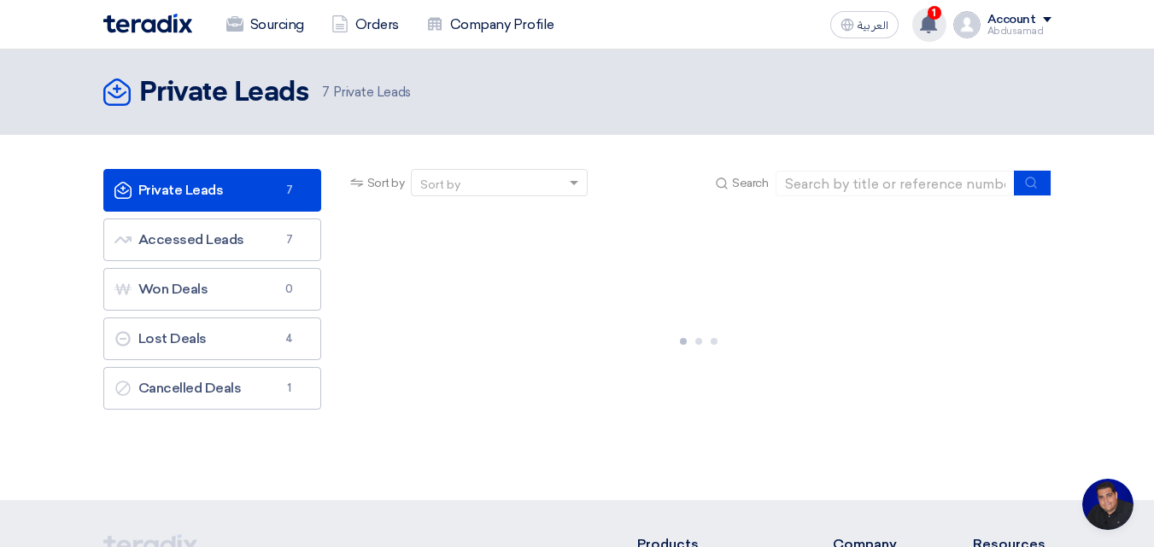  I want to click on span: Search, so click(750, 183).